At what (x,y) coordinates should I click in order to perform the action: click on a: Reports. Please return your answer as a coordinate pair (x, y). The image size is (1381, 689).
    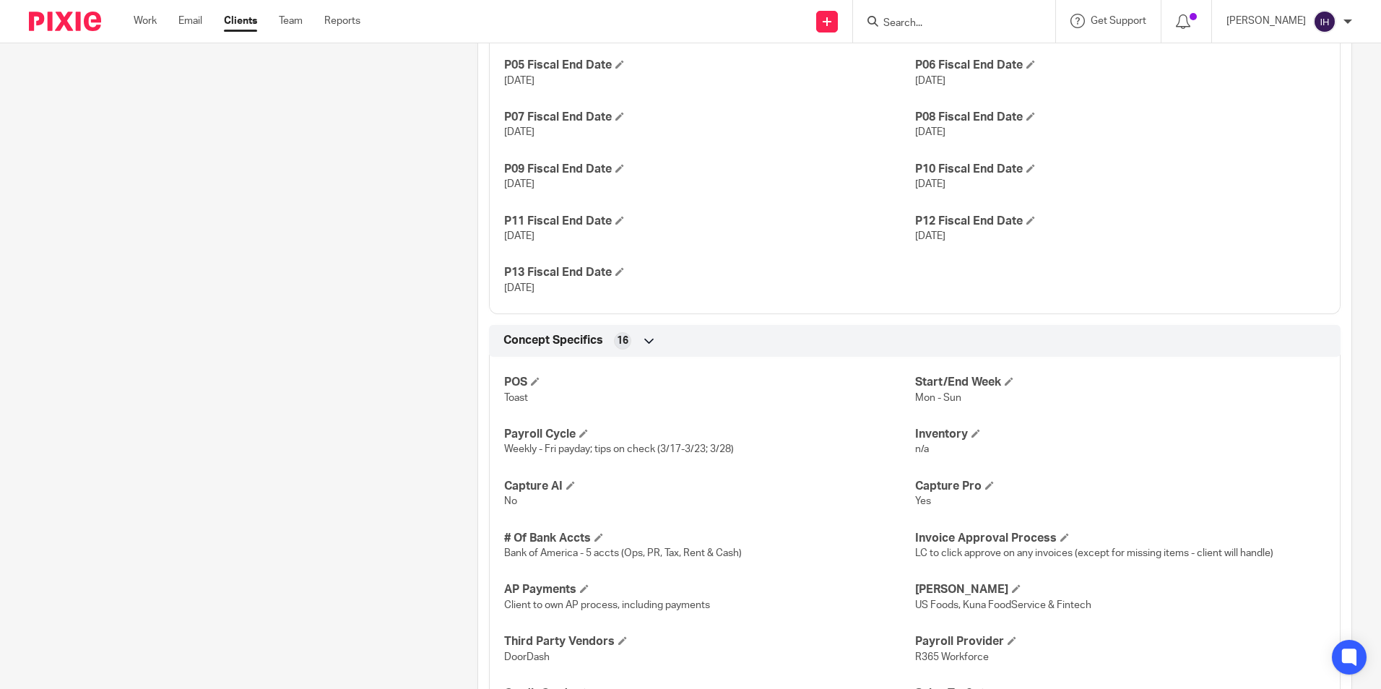
    Looking at the image, I should click on (342, 21).